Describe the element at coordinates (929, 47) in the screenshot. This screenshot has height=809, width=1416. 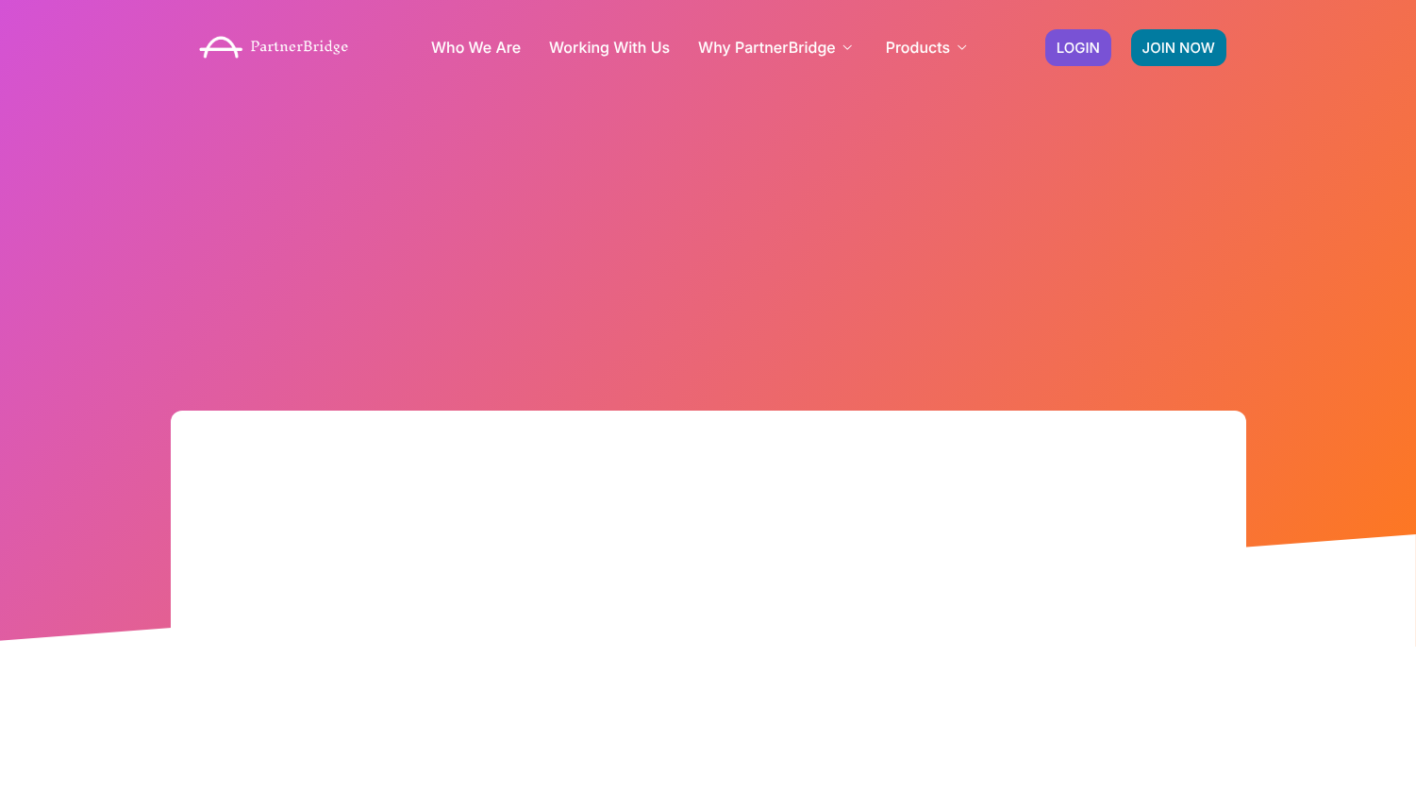
I see `a: Products` at that location.